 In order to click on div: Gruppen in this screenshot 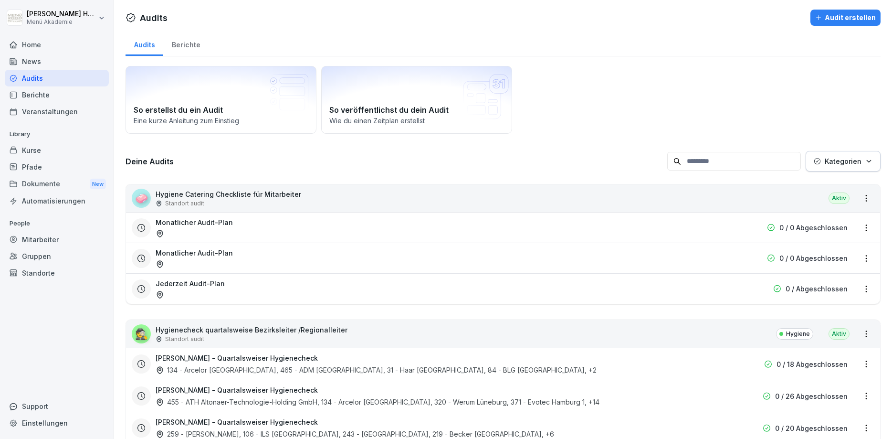, I will do `click(57, 256)`.